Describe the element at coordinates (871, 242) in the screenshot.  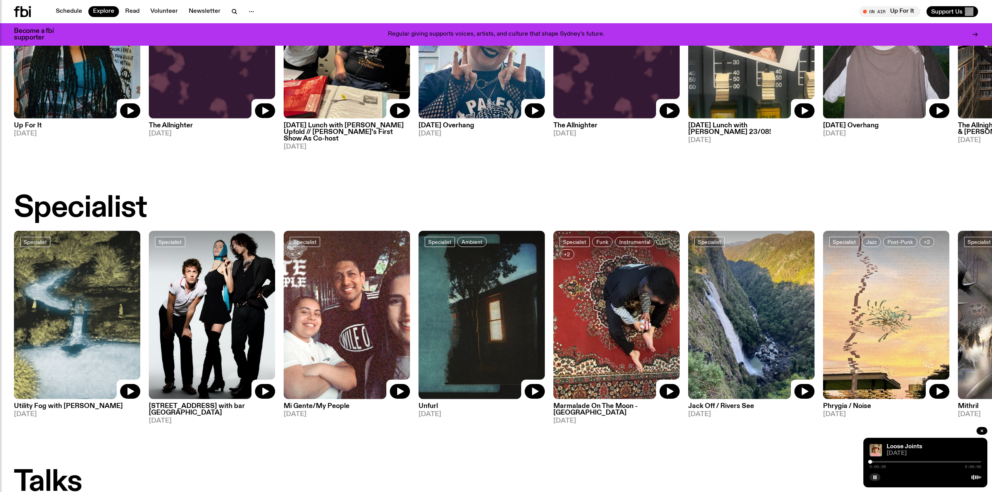
I see `a: Jazz` at that location.